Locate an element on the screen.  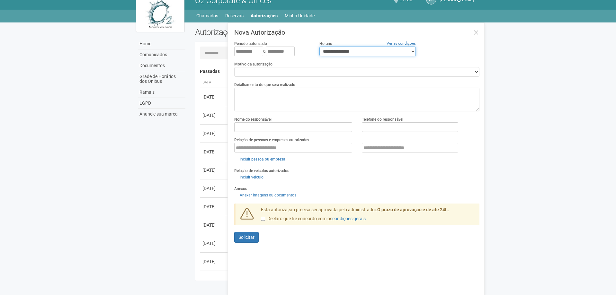
a: Ramais is located at coordinates (162, 93).